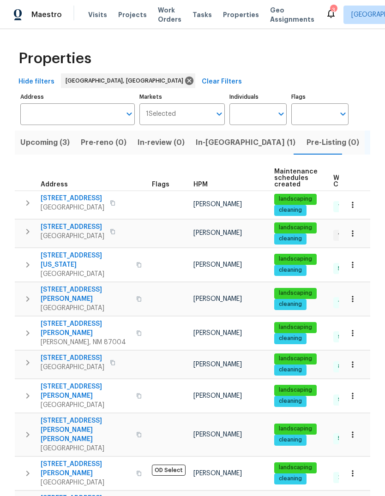  Describe the element at coordinates (97, 15) in the screenshot. I see `span: Visits` at that location.